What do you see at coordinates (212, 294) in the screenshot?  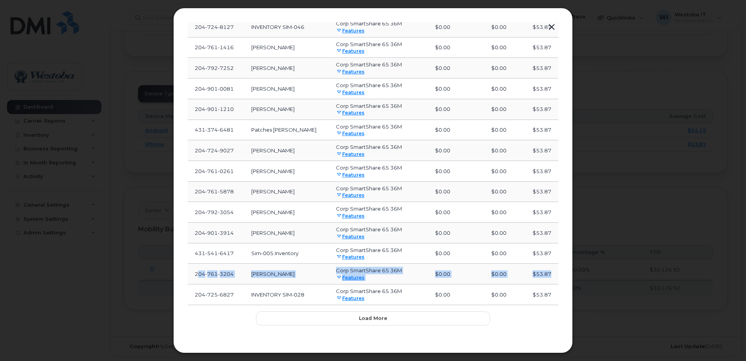 I see `span: 725` at bounding box center [212, 294].